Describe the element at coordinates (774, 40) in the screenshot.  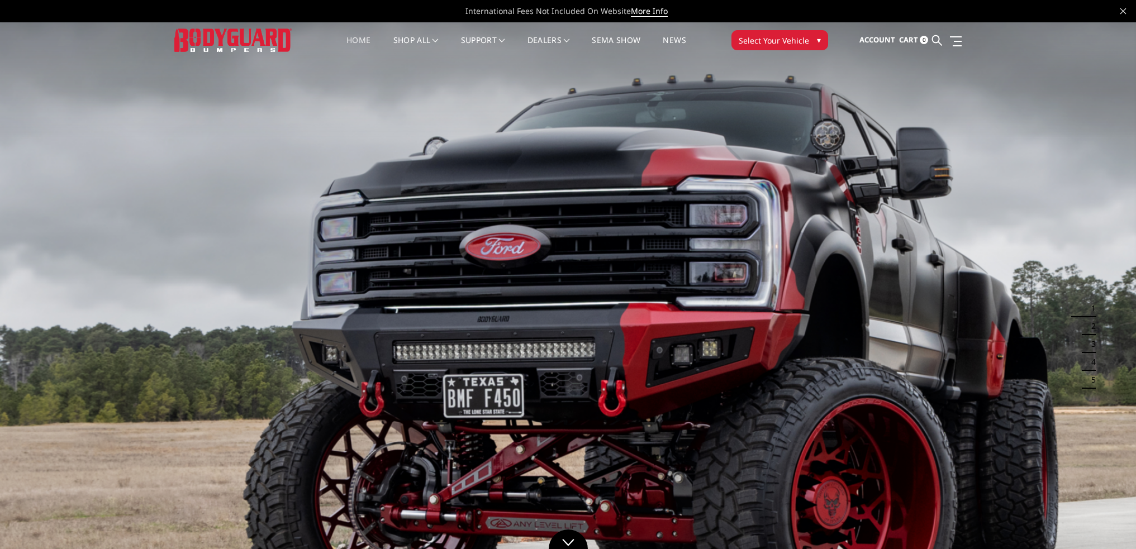
I see `span: Select Your Vehicle` at that location.